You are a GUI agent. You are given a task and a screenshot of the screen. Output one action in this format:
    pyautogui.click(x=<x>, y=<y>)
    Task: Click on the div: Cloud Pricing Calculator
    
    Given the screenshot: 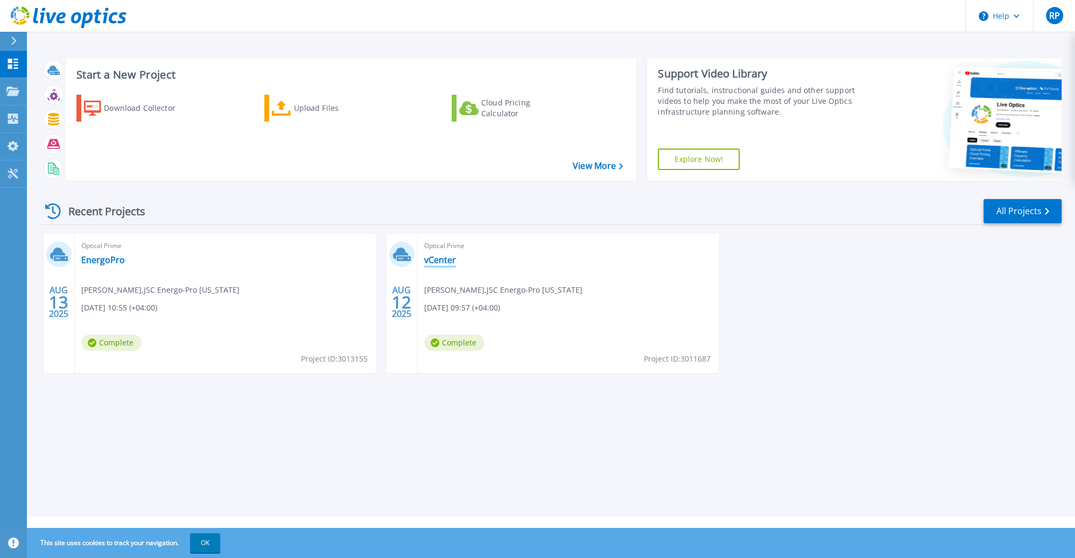 What is the action you would take?
    pyautogui.click(x=524, y=108)
    